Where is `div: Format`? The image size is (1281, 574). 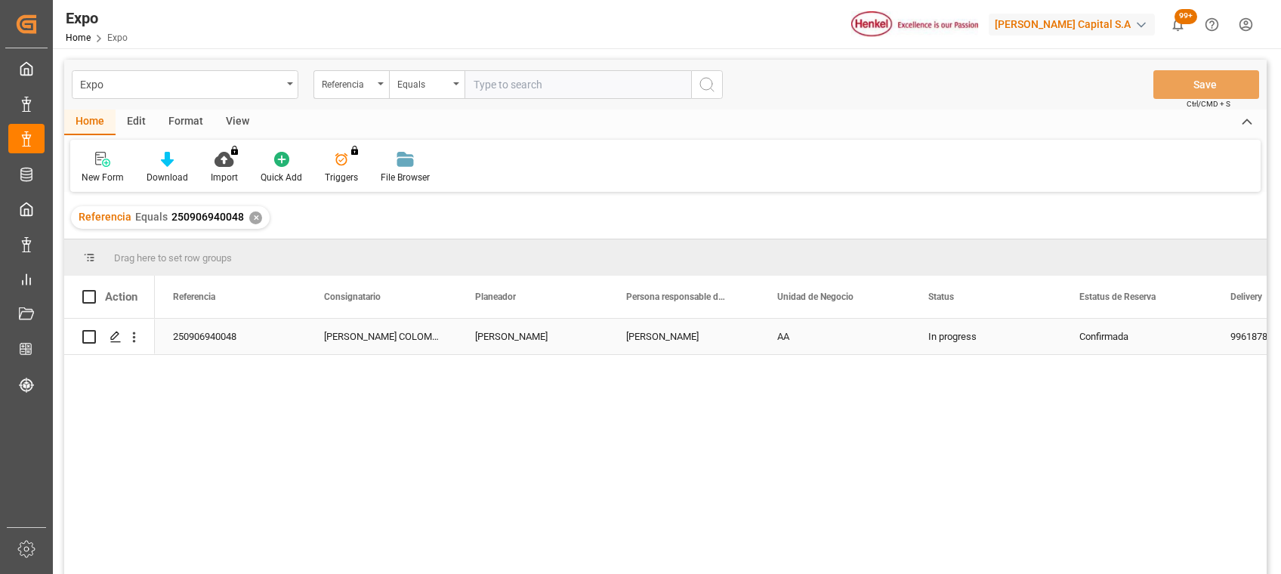 div: Format is located at coordinates (186, 122).